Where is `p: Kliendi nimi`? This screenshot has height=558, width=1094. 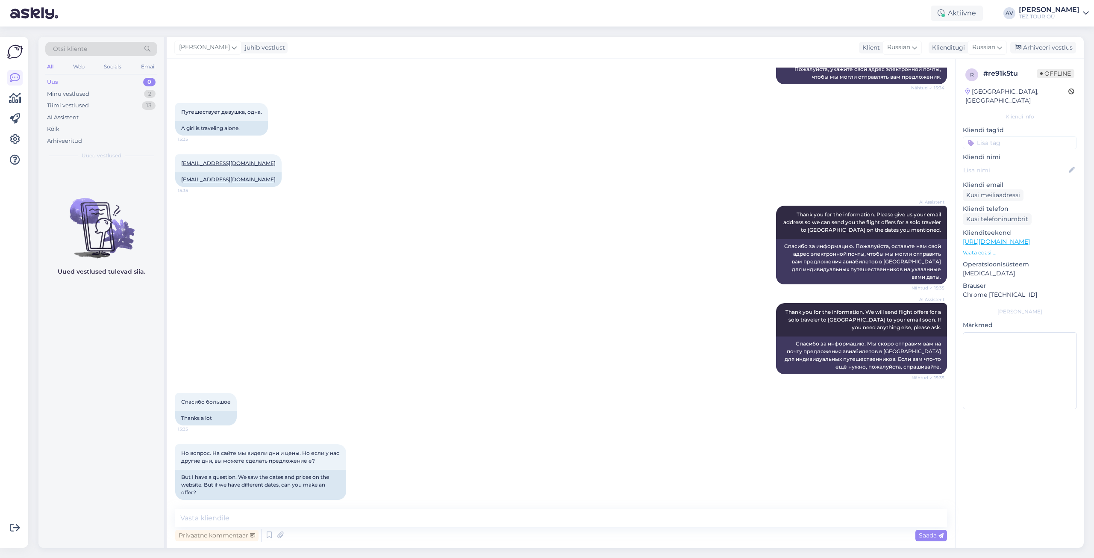
p: Kliendi nimi is located at coordinates (1020, 157).